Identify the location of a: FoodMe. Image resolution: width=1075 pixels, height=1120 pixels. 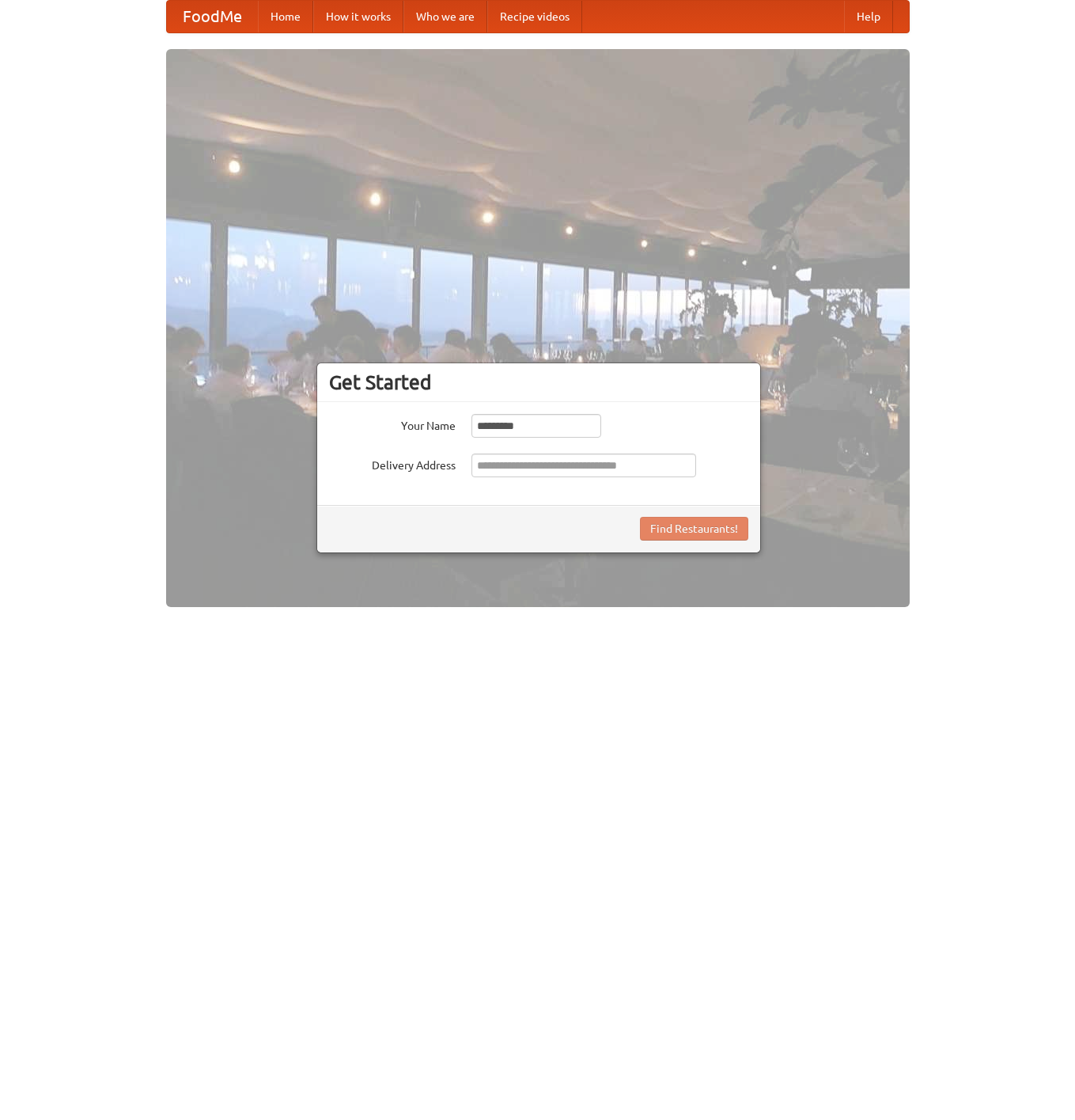
(212, 16).